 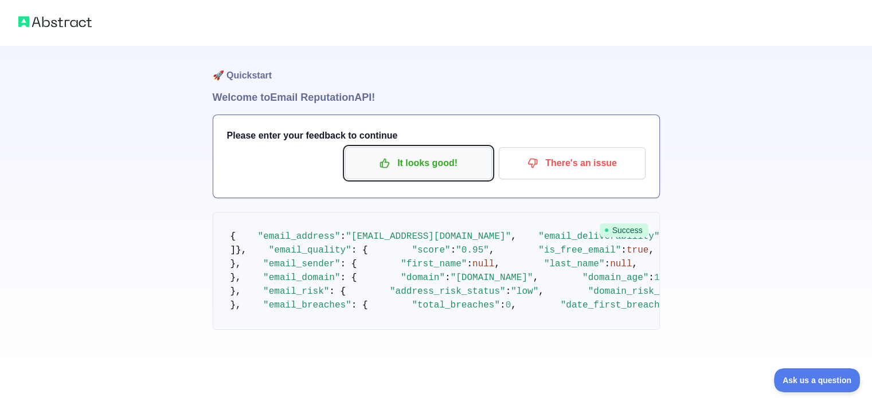 I want to click on span: 10978, so click(x=668, y=278).